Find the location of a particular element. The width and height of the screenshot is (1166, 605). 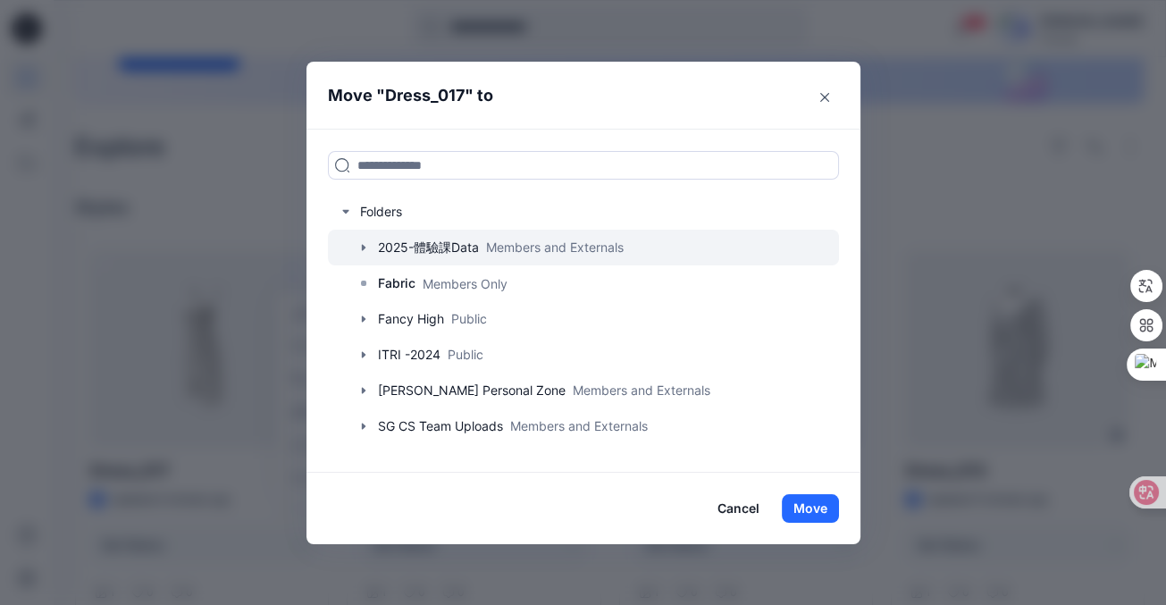

button: Cancel is located at coordinates (738, 508).